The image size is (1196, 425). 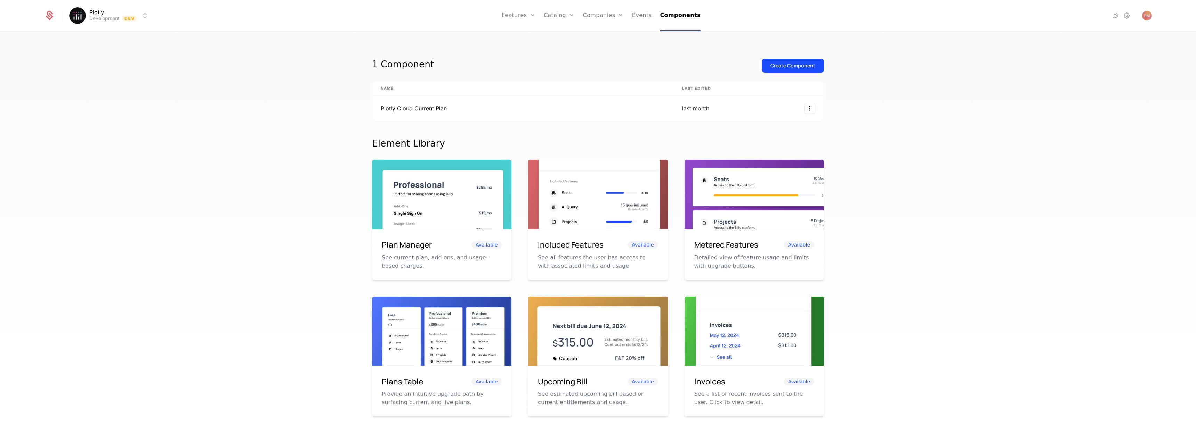 What do you see at coordinates (1147, 16) in the screenshot?
I see `img: Phil McGrath` at bounding box center [1147, 16].